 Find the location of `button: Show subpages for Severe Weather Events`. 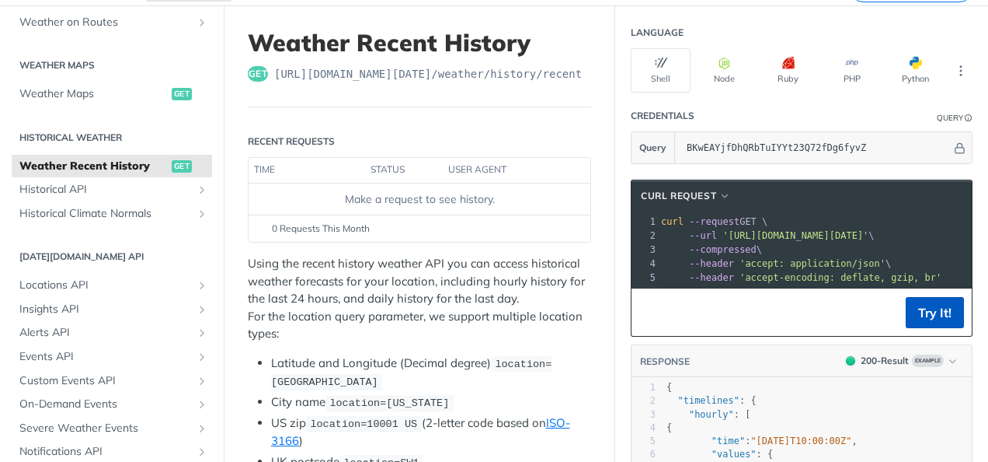

button: Show subpages for Severe Weather Events is located at coordinates (202, 428).